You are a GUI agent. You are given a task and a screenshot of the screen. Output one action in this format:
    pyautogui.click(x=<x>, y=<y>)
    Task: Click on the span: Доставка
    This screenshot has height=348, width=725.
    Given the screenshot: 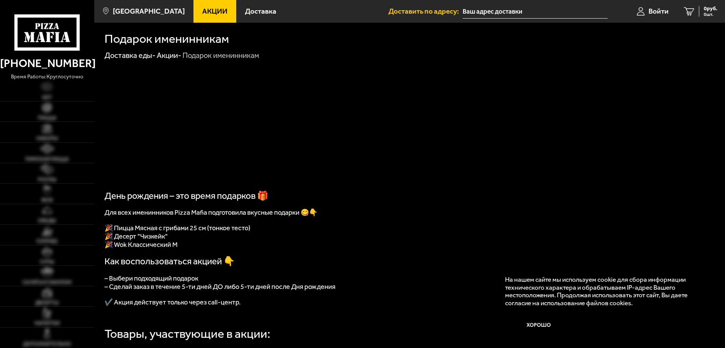 What is the action you would take?
    pyautogui.click(x=261, y=11)
    